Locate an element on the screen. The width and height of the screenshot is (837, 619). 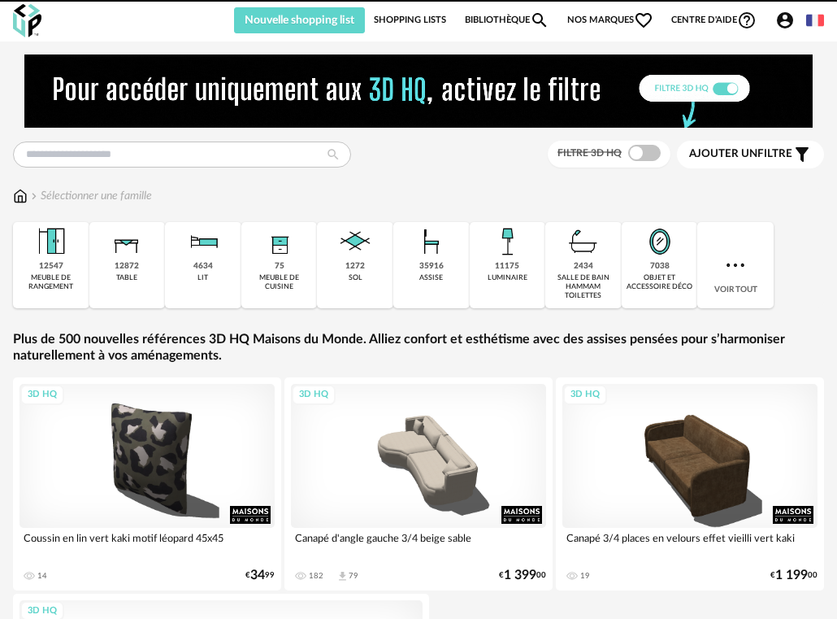
span: 34 is located at coordinates (258, 575).